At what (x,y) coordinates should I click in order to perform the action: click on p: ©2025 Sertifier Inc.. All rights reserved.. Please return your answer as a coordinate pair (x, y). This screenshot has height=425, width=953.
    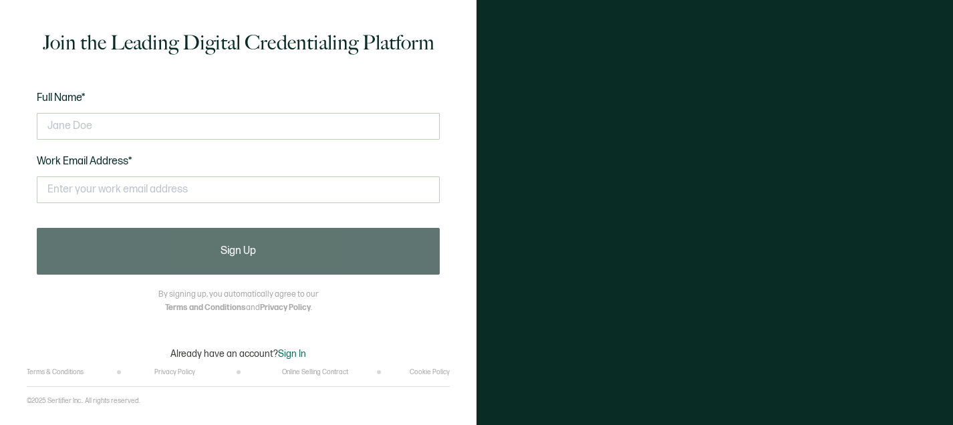
    Looking at the image, I should click on (84, 401).